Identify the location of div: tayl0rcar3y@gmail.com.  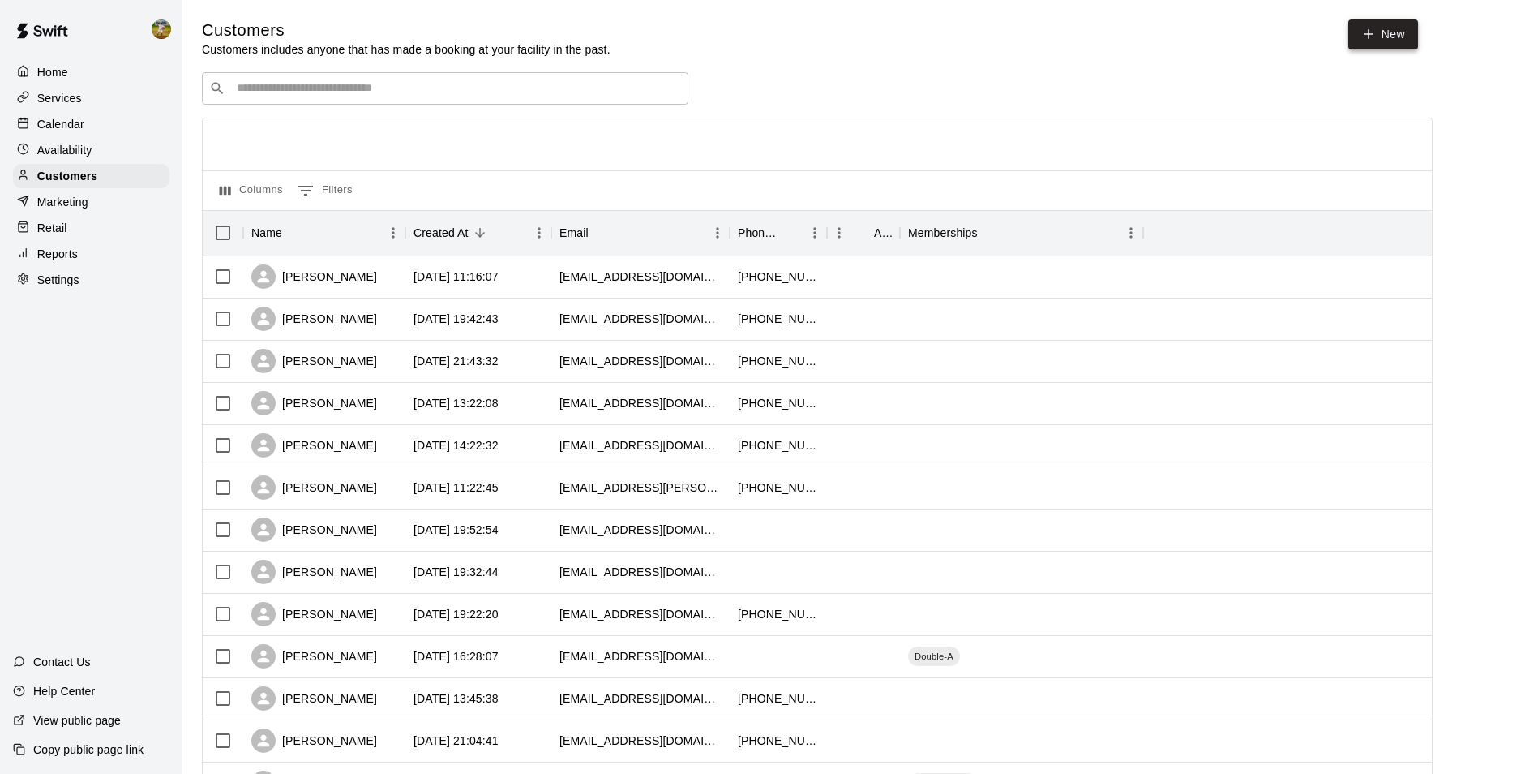
(641, 361).